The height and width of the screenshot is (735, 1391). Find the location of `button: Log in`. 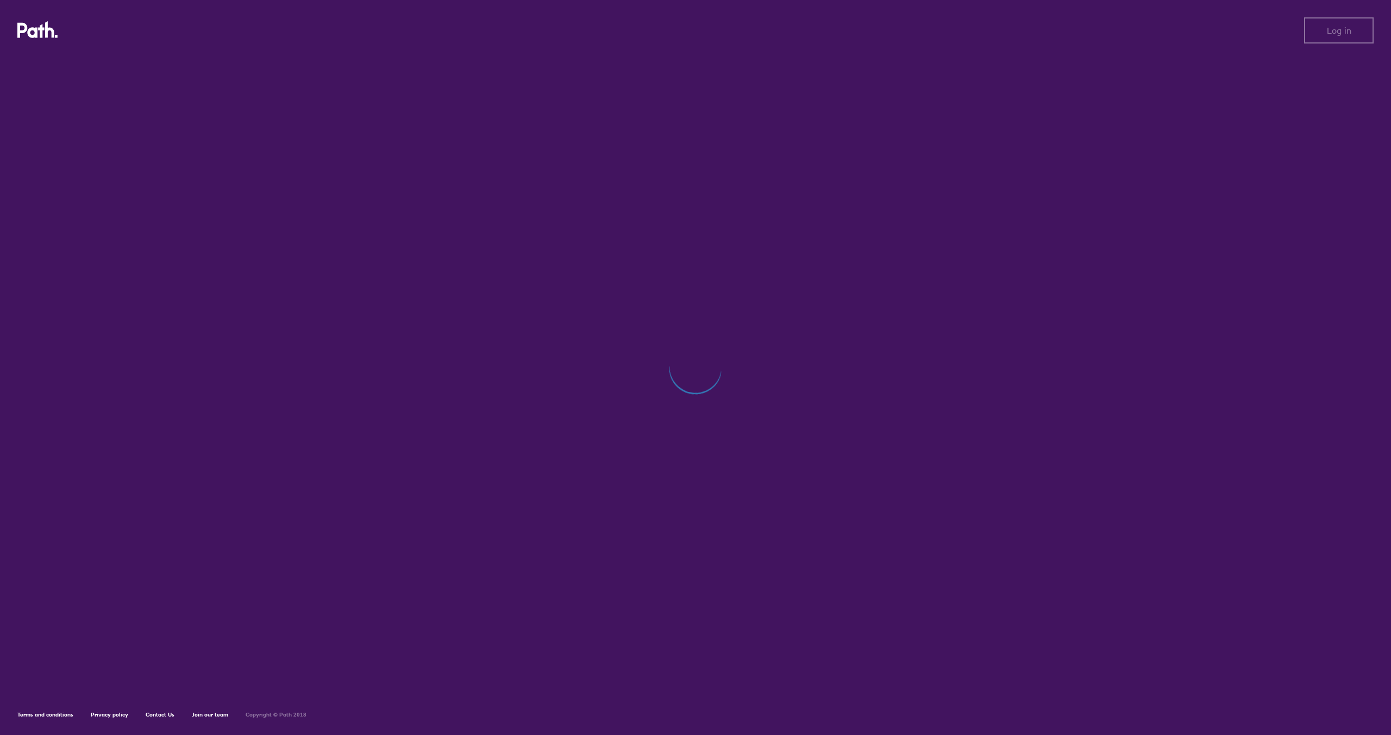

button: Log in is located at coordinates (1339, 30).